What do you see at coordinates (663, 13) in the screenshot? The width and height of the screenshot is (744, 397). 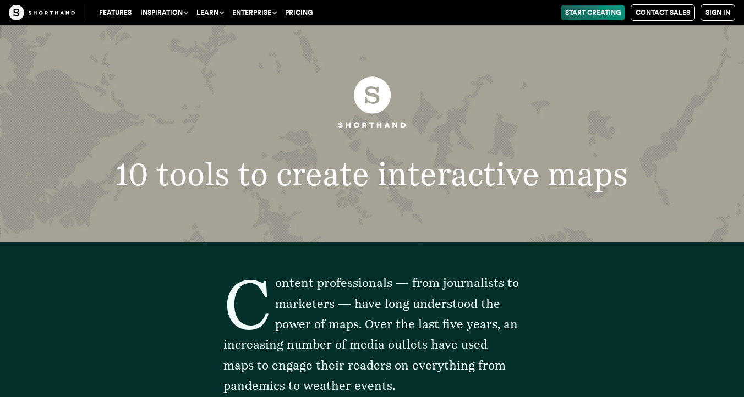 I see `a: Contact Sales` at bounding box center [663, 13].